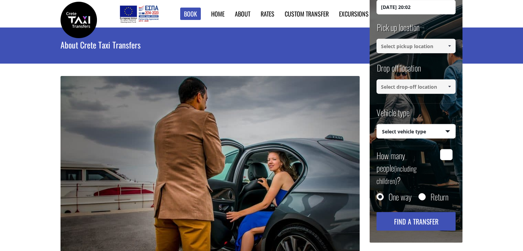  I want to click on label: Drop off location, so click(399, 71).